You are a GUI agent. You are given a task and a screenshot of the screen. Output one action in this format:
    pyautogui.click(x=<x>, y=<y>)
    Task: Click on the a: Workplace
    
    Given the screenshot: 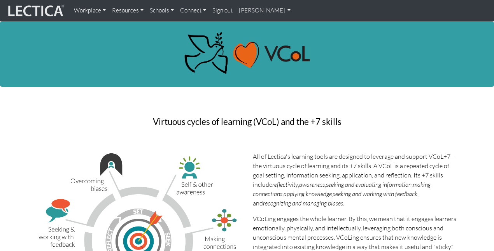 What is the action you would take?
    pyautogui.click(x=90, y=11)
    